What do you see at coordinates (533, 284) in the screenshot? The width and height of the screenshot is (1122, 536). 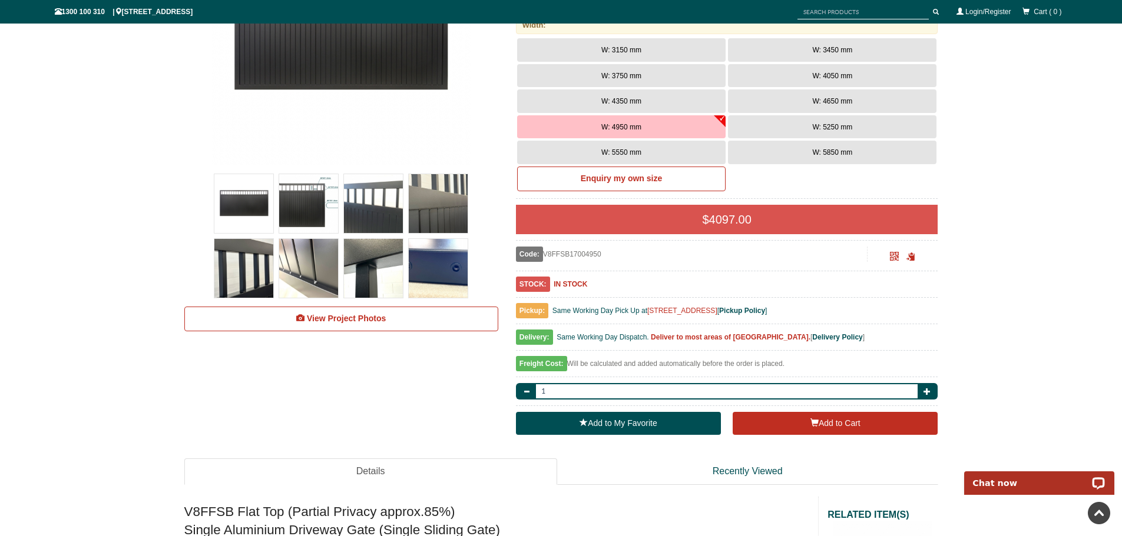 I see `span: STOCK:` at bounding box center [533, 284].